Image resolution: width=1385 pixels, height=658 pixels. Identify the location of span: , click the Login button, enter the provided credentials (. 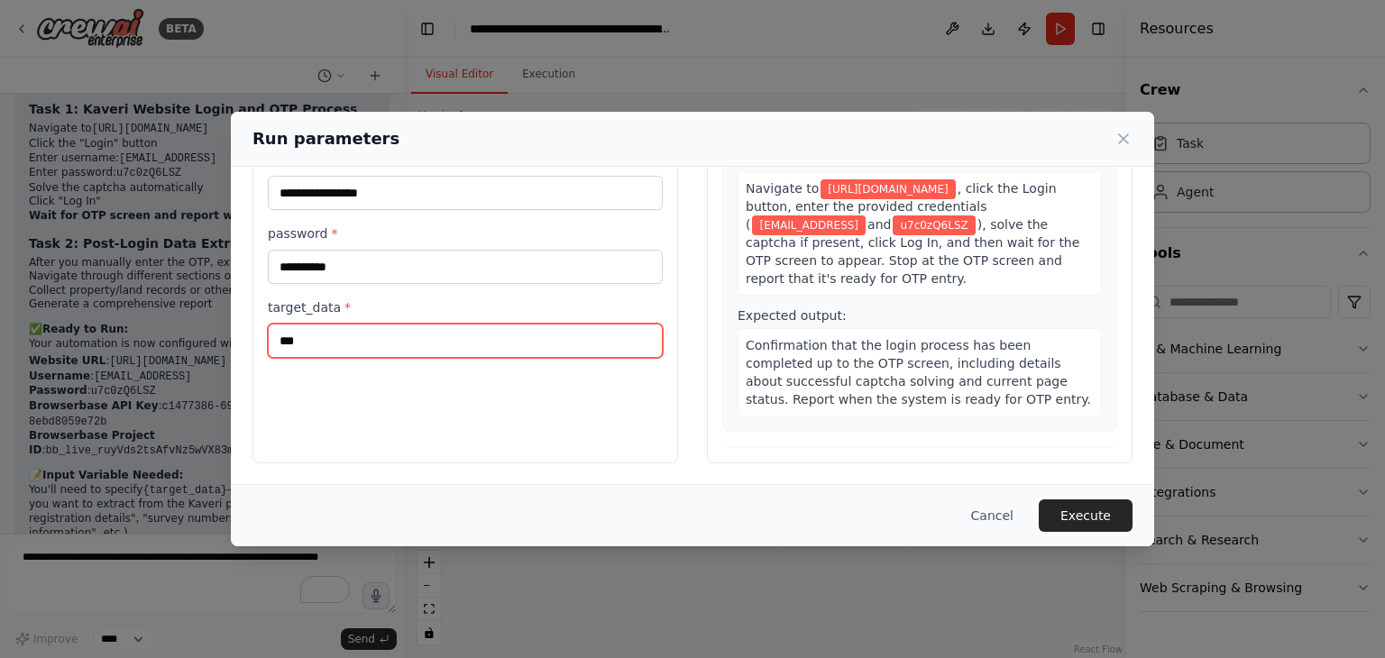
(901, 206).